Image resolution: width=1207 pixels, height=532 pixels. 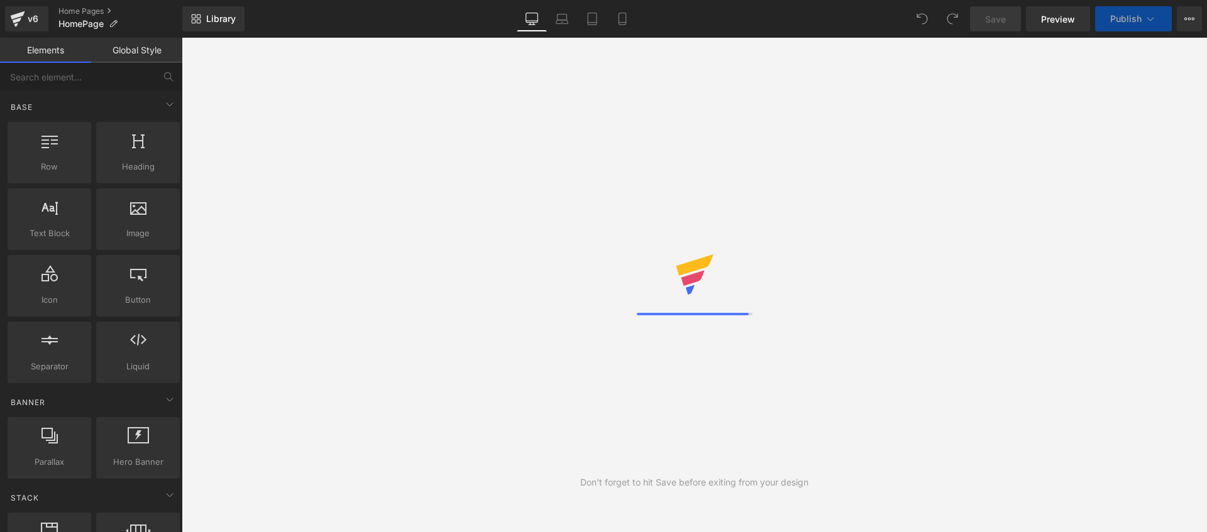 I want to click on a: Preview, so click(x=1058, y=19).